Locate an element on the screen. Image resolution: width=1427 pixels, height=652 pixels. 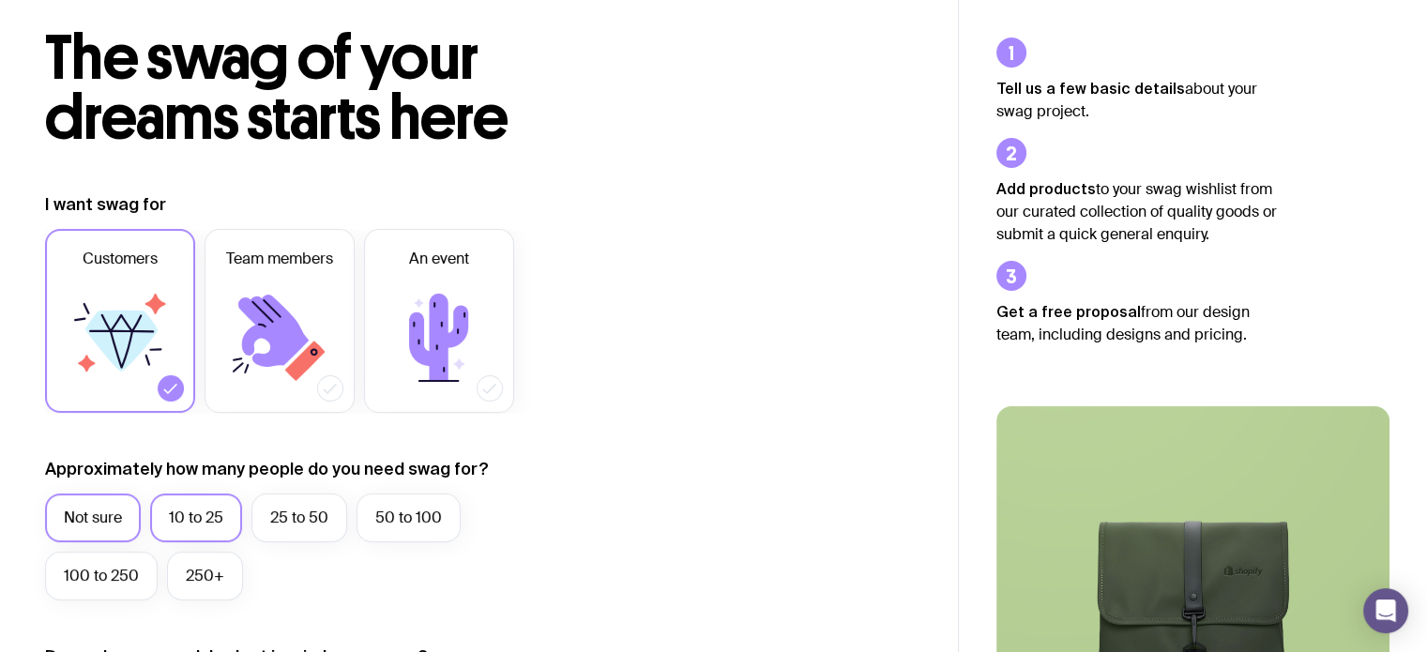
label: 100 to 250 is located at coordinates (101, 576).